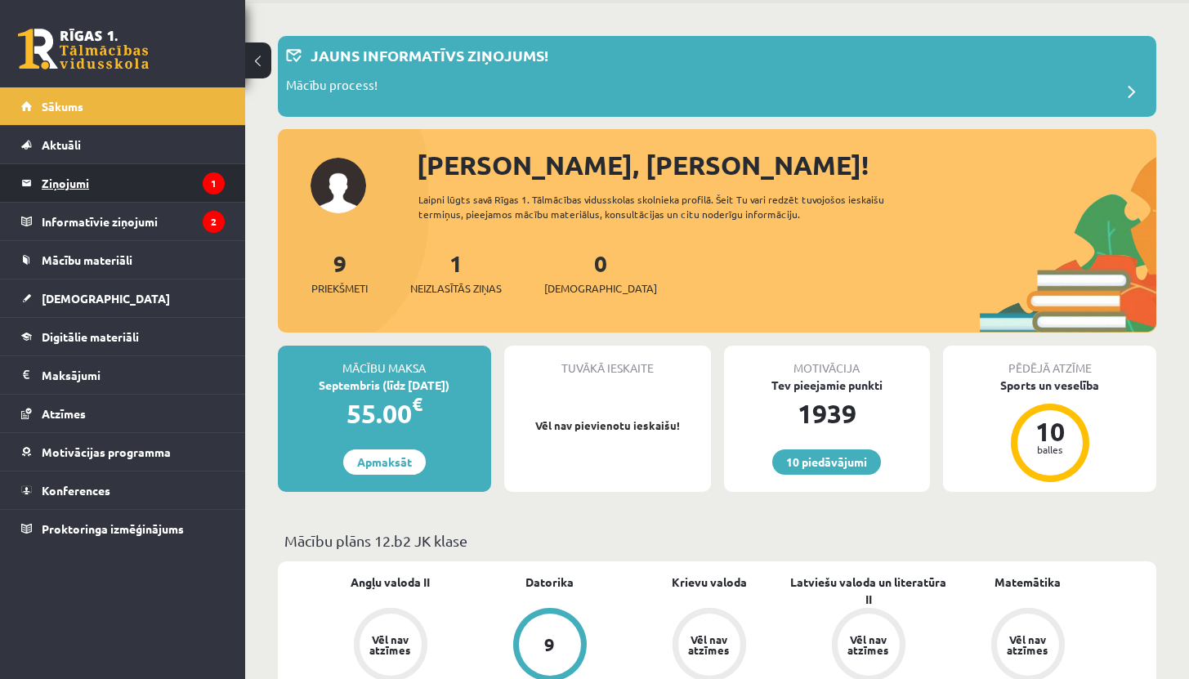 This screenshot has height=679, width=1189. Describe the element at coordinates (456, 289) in the screenshot. I see `span: Neizlasītās ziņas` at that location.